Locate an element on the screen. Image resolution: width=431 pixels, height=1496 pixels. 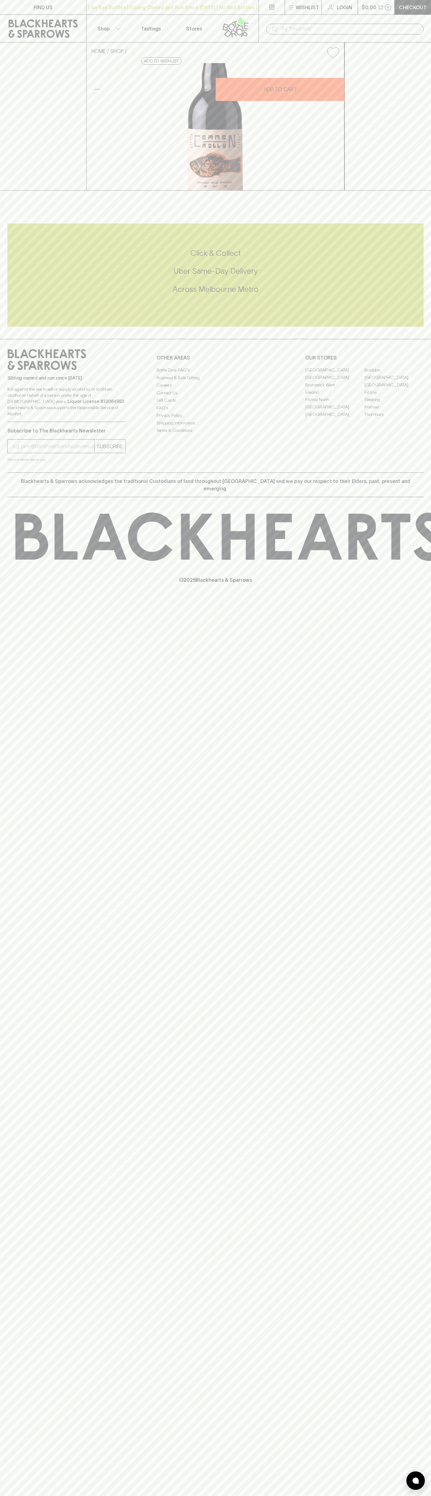
p: Subscribe to The Blackhearts Newsletter is located at coordinates (66, 431).